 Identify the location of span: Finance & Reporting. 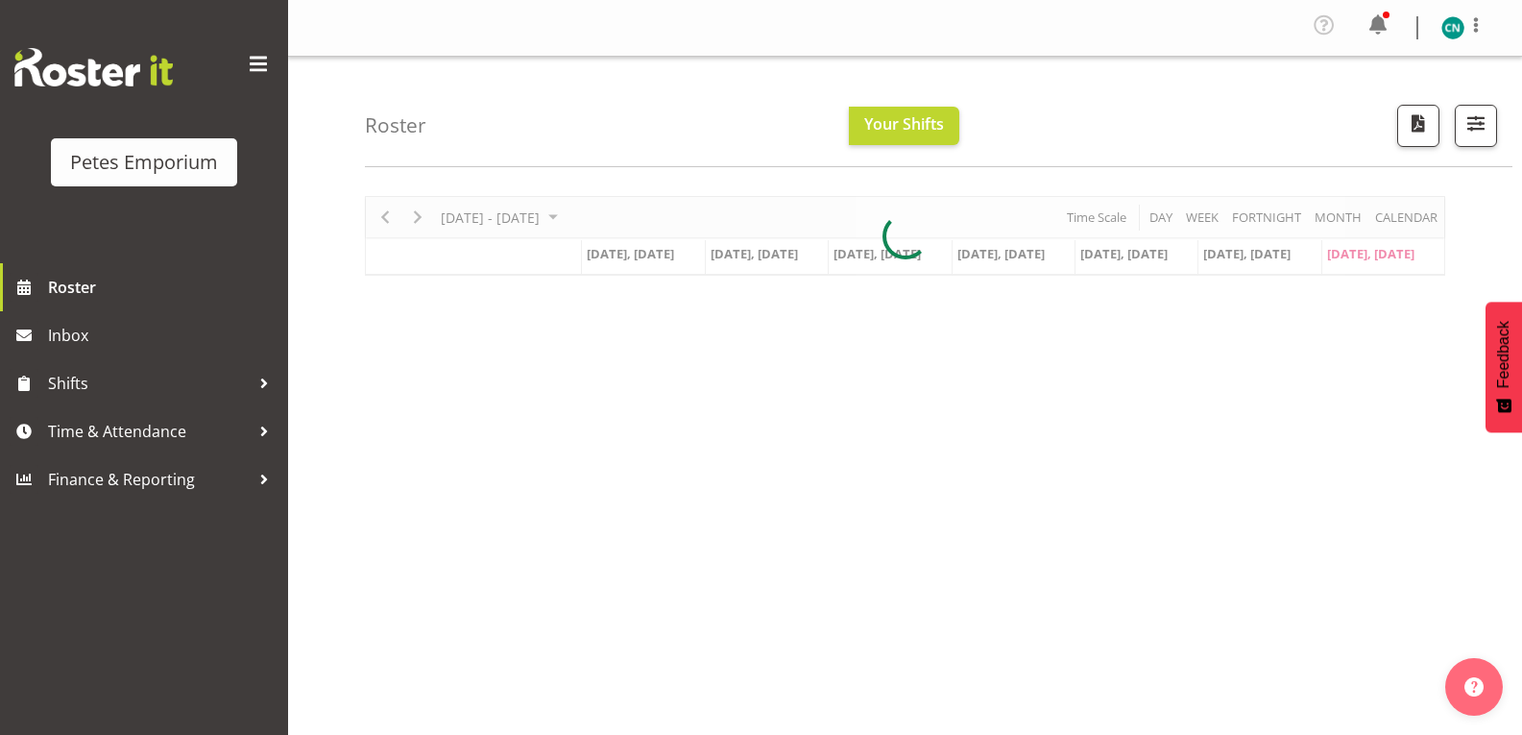
(149, 479).